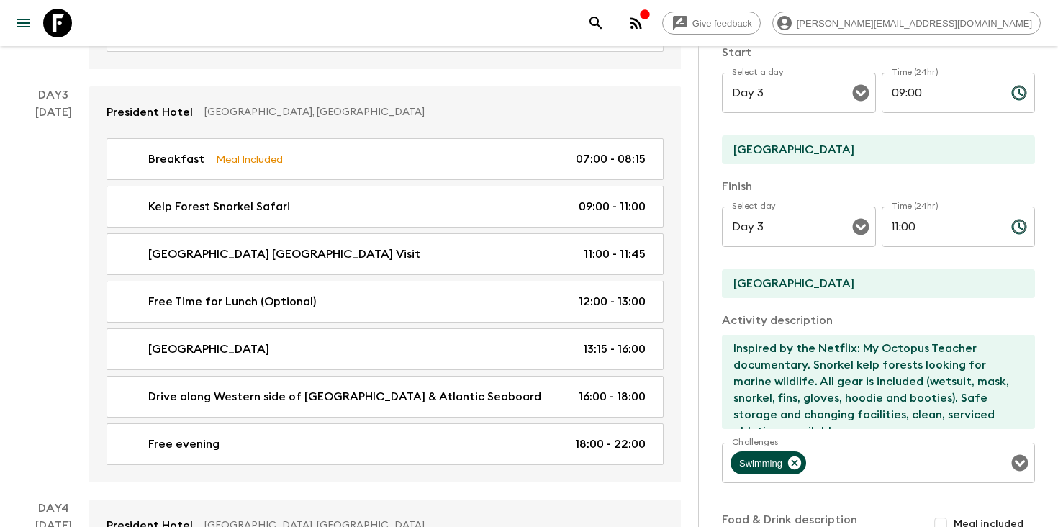 The width and height of the screenshot is (1058, 527). Describe the element at coordinates (873, 382) in the screenshot. I see `textarea: Inspired by the Netflix: My Octopus Teacher documentary. Snorkel kelp forests looking for marine ...` at that location.